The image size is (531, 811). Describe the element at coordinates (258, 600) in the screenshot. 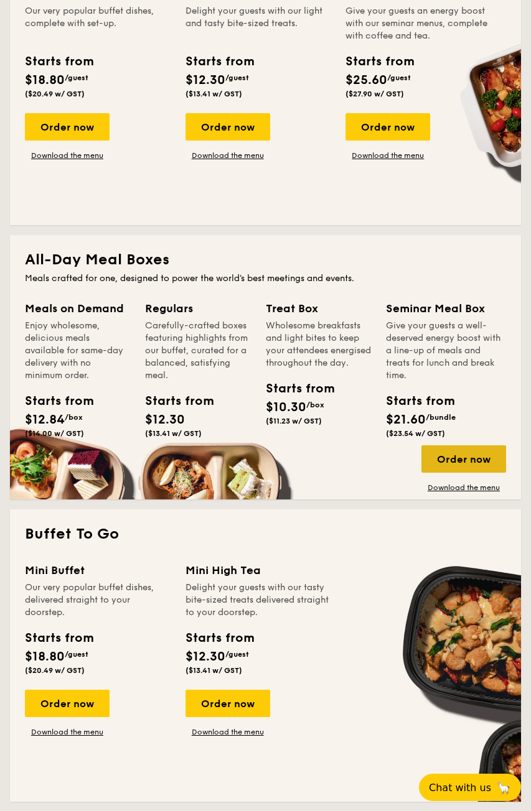

I see `div: Delight your guests with our tasty bite-sized treats delivered straight to your doorstep.` at that location.